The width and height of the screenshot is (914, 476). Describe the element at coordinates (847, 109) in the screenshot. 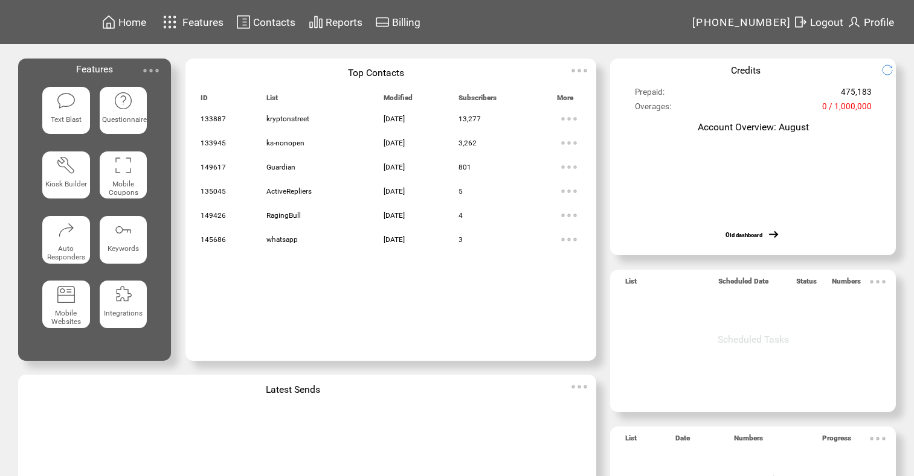

I see `span: 0 / 1,000,000` at that location.